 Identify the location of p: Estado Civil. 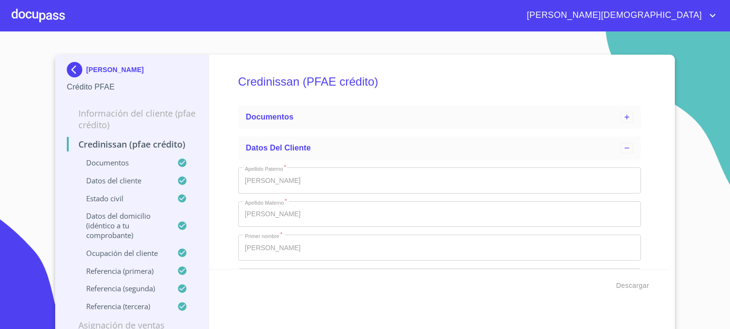
(122, 199).